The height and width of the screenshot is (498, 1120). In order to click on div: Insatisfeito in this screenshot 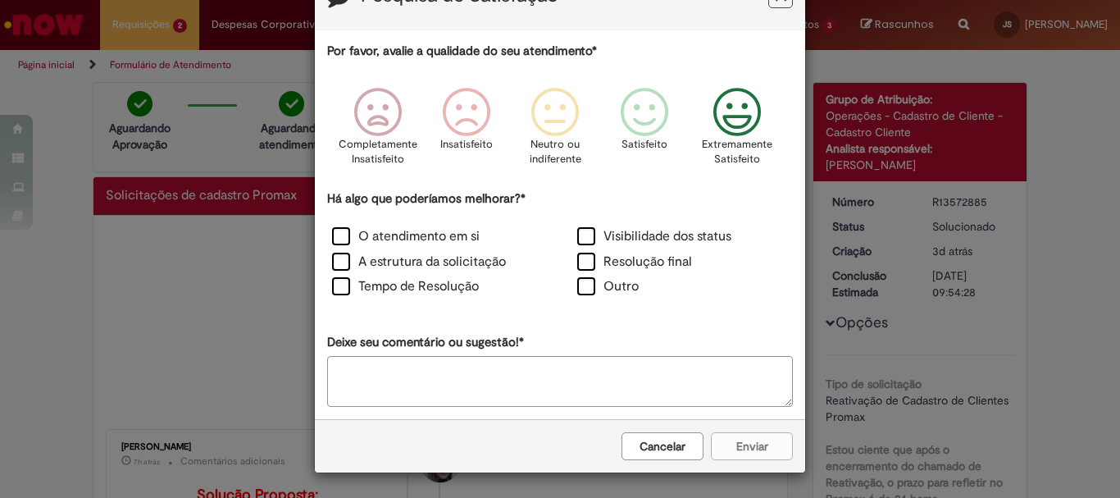, I will do `click(466, 131)`.